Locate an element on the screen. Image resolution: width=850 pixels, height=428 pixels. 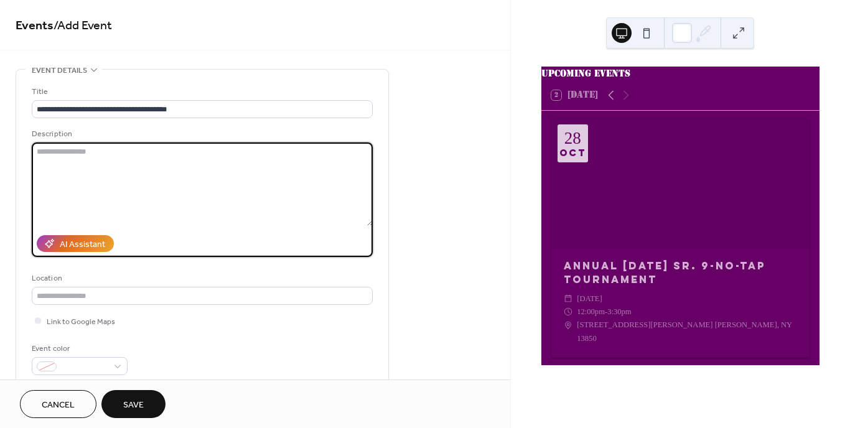
button: AI Assistant is located at coordinates (75, 243).